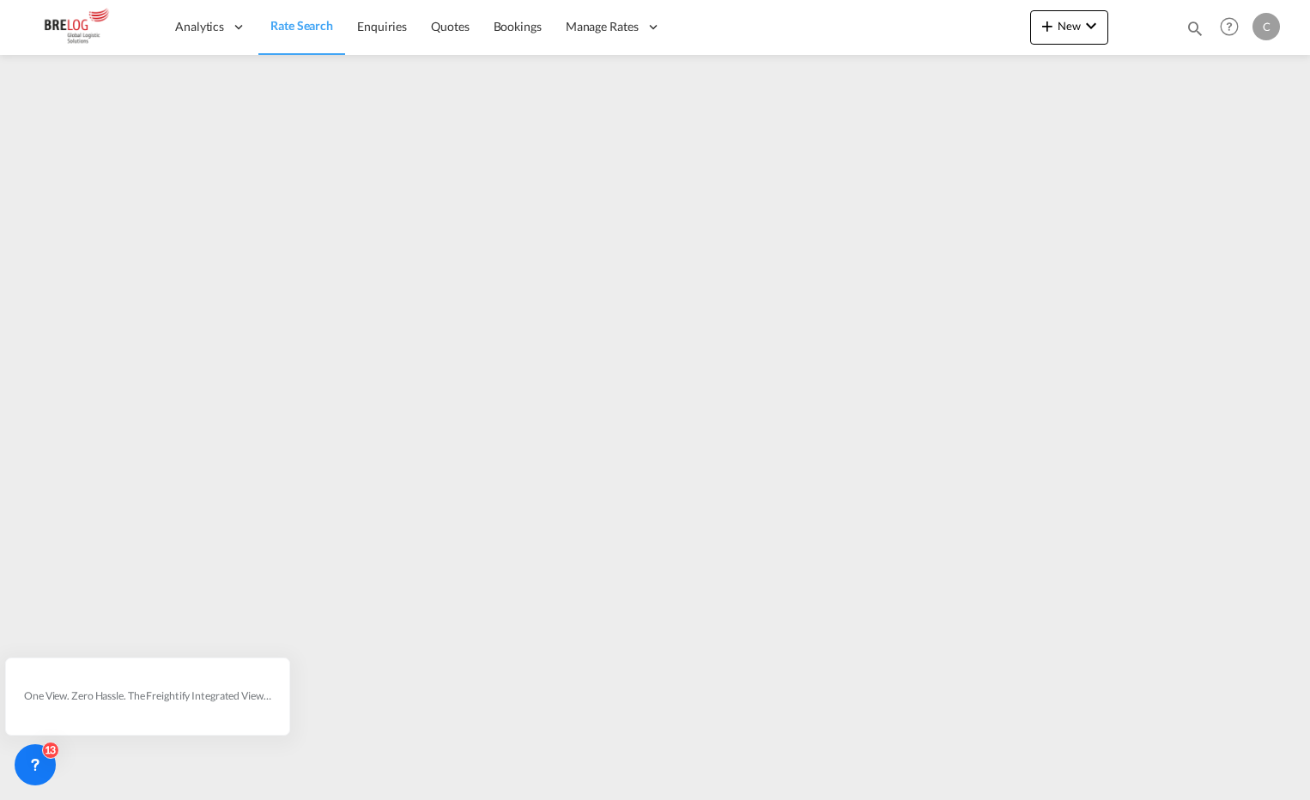 This screenshot has width=1310, height=800. I want to click on span: Bookings, so click(518, 26).